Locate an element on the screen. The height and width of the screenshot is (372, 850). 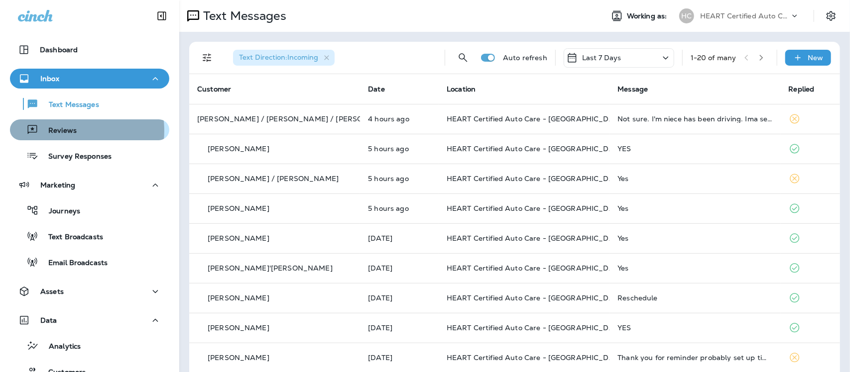
p: Auto refresh is located at coordinates (525, 58).